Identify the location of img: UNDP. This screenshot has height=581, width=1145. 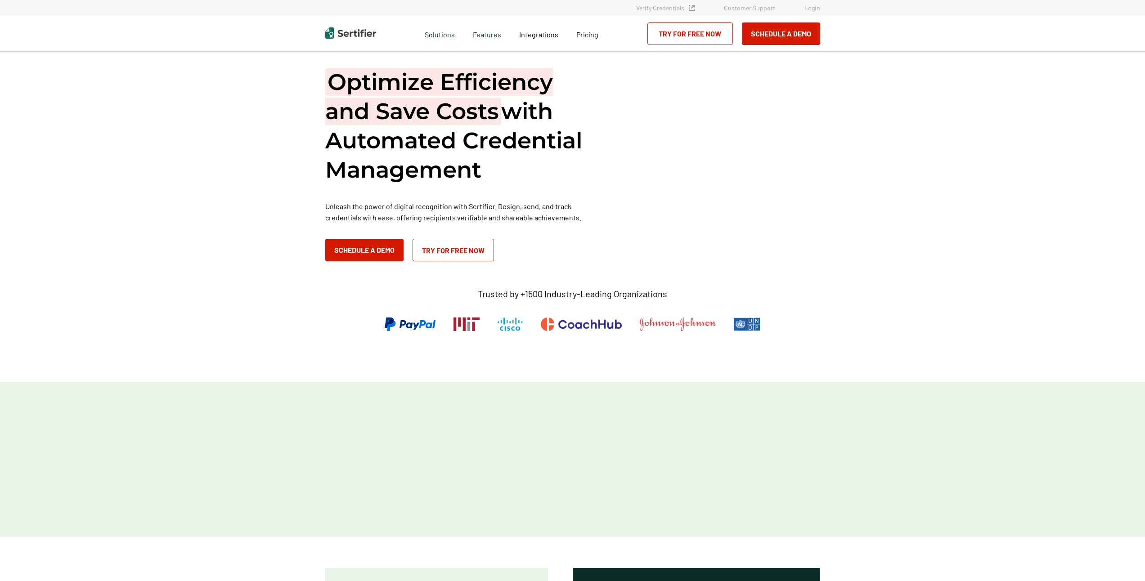
(747, 324).